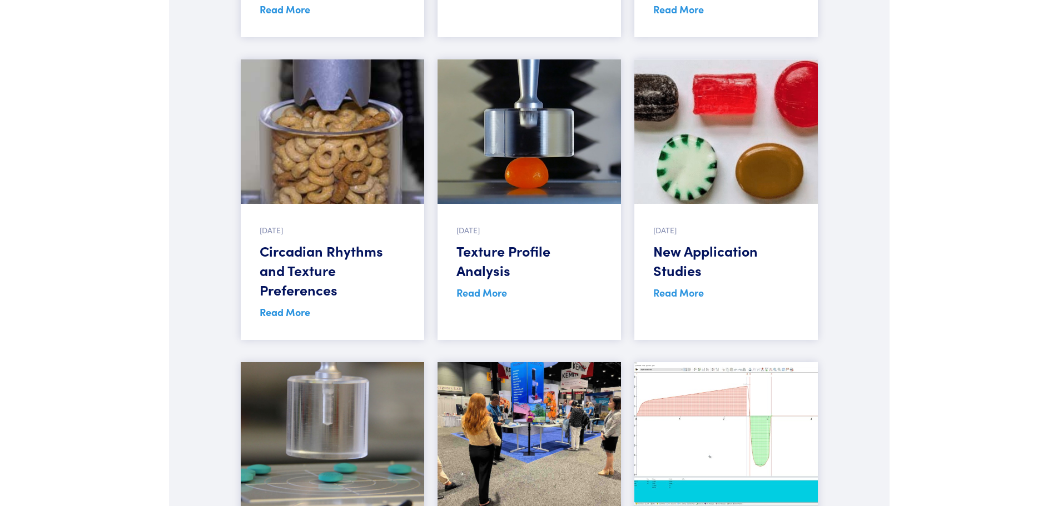 Image resolution: width=1058 pixels, height=506 pixels. Describe the element at coordinates (529, 132) in the screenshot. I see `img: jelly bean about to be tested` at that location.